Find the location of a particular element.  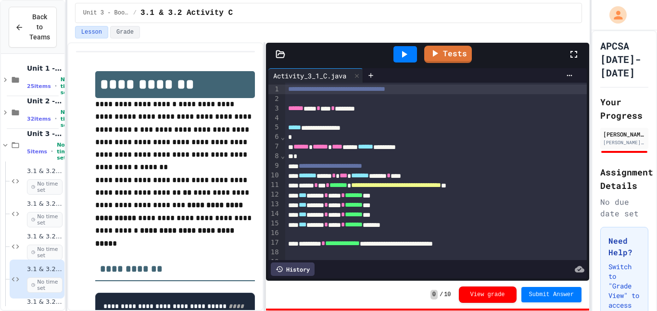

div: 17 is located at coordinates (274, 243).